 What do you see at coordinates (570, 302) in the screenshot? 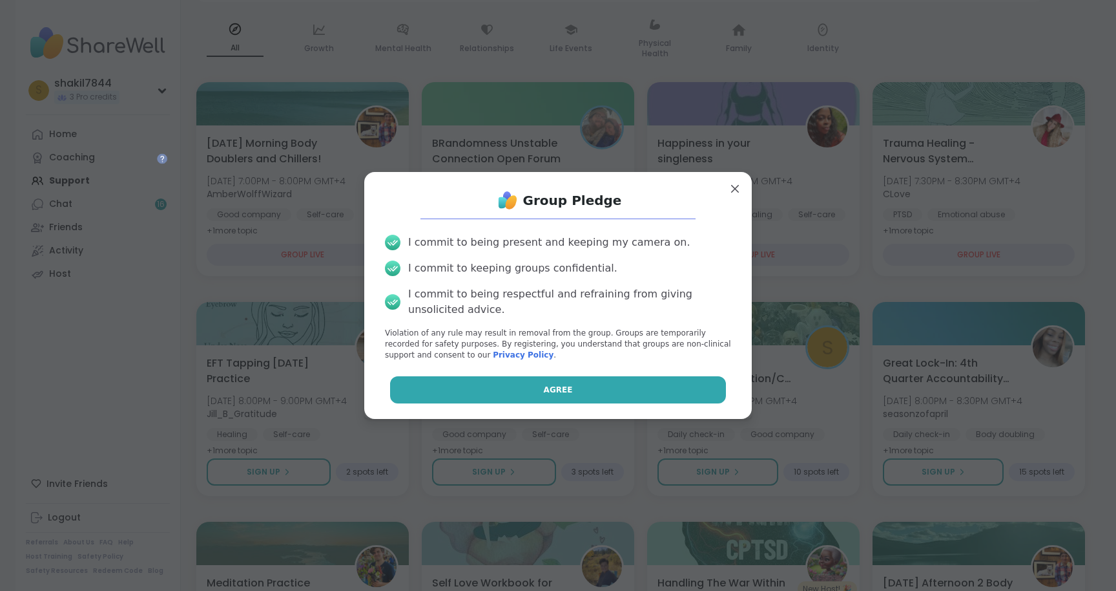
I see `div: I commit to being respectful and refraining from giving unsolicited advice.` at bounding box center [570, 302].